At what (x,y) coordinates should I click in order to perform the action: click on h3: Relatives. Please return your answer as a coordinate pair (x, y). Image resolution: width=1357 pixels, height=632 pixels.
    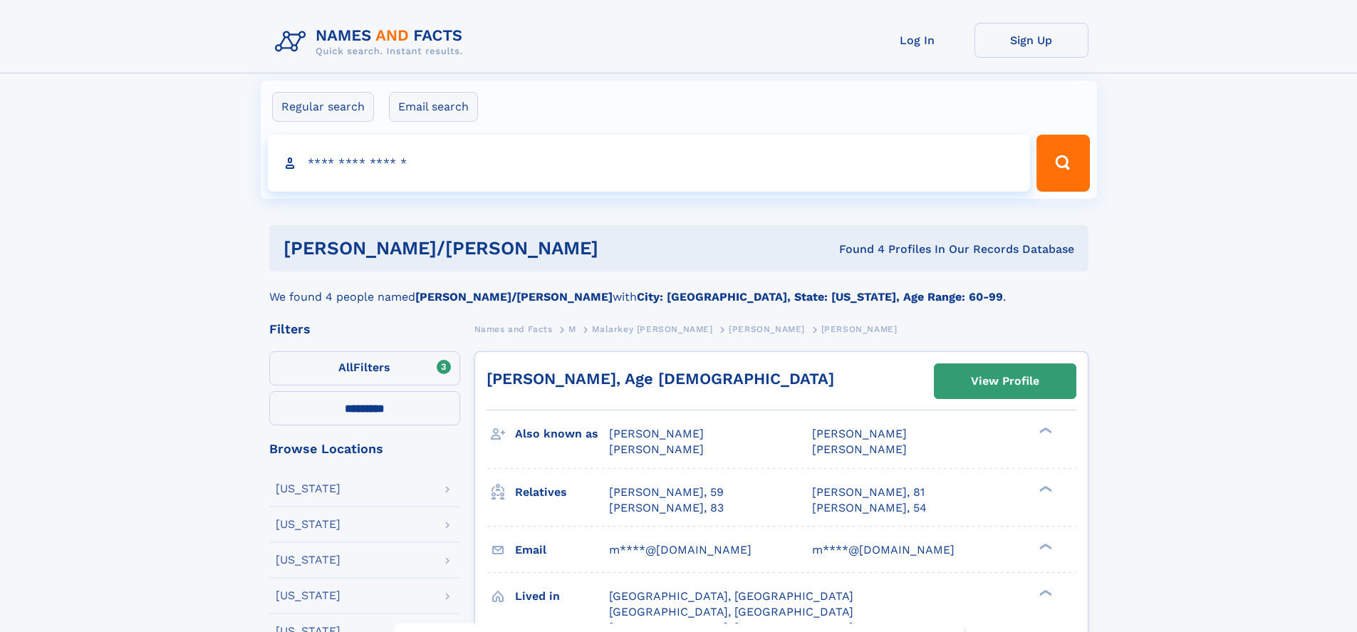
    Looking at the image, I should click on (562, 492).